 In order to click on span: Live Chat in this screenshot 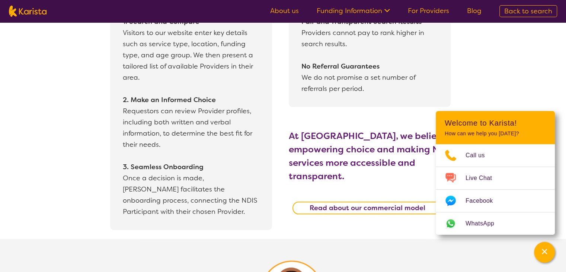, I will do `click(483, 178)`.